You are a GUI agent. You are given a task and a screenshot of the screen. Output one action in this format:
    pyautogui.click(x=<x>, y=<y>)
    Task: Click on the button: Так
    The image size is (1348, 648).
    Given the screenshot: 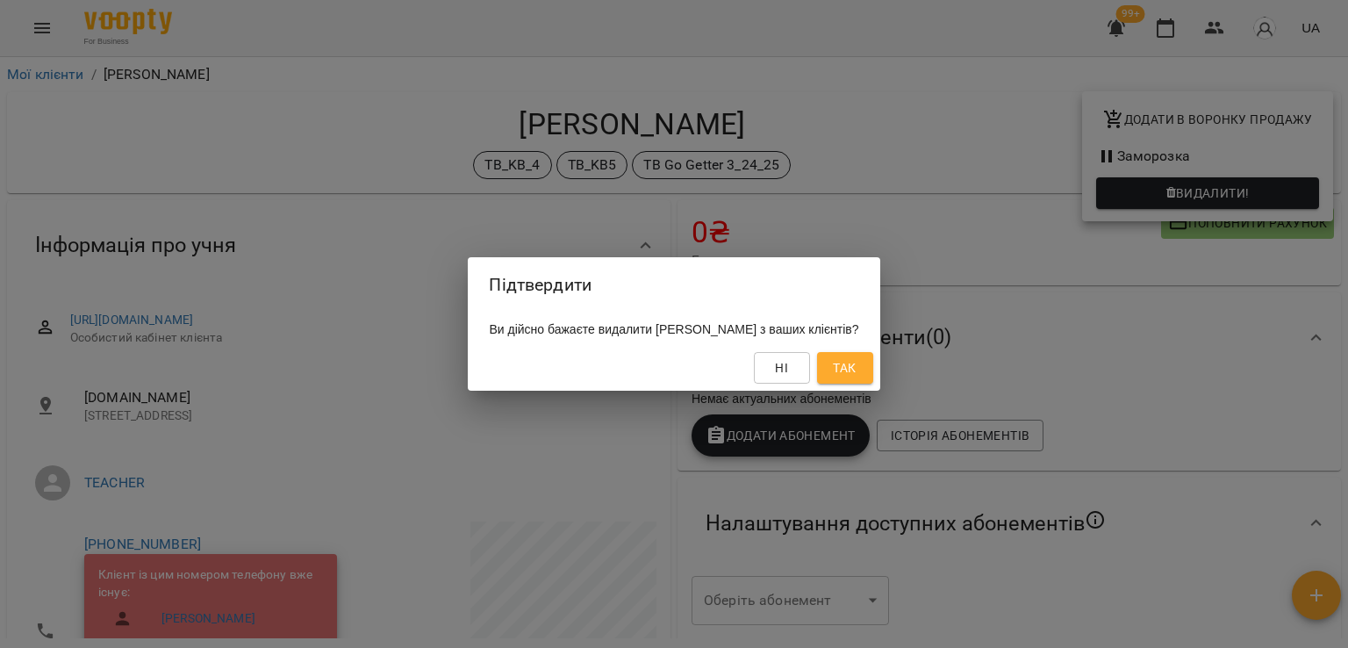 What is the action you would take?
    pyautogui.click(x=845, y=368)
    